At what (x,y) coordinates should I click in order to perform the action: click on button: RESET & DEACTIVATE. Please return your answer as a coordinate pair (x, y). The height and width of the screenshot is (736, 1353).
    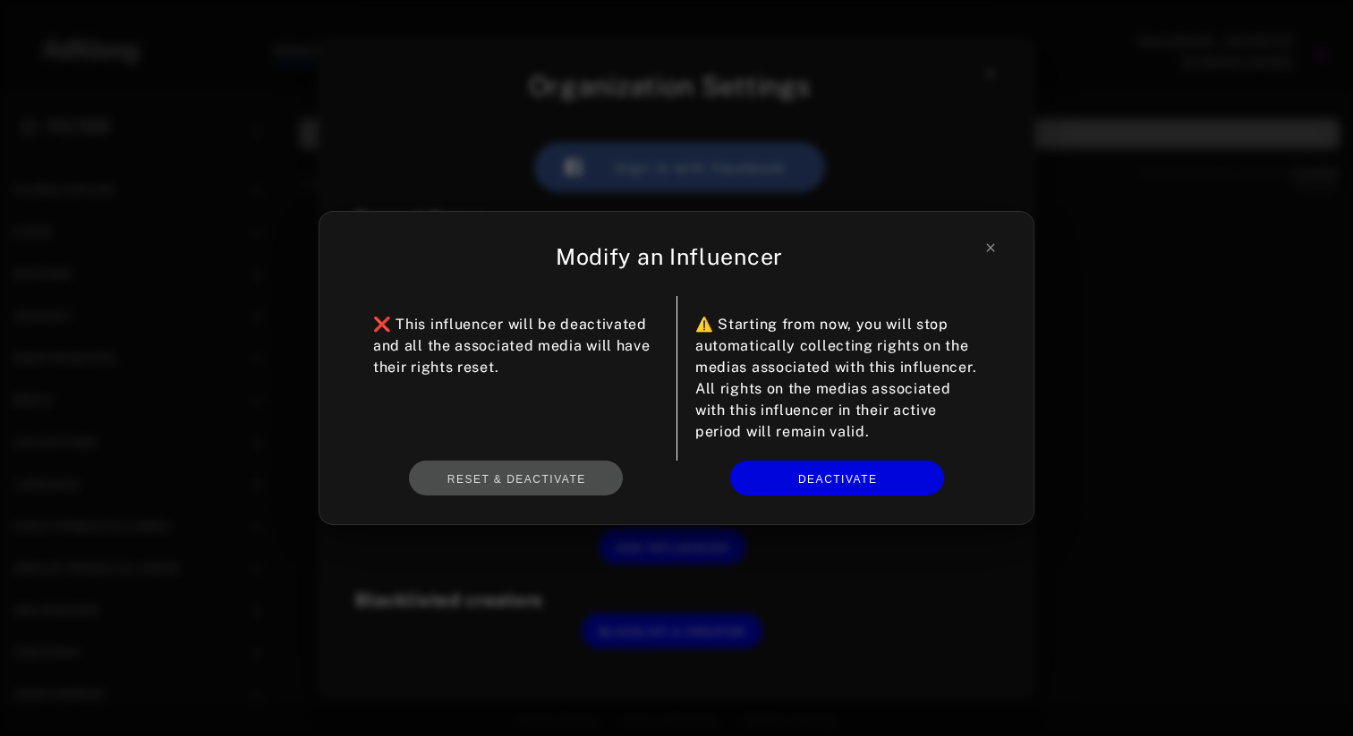
    Looking at the image, I should click on (515, 478).